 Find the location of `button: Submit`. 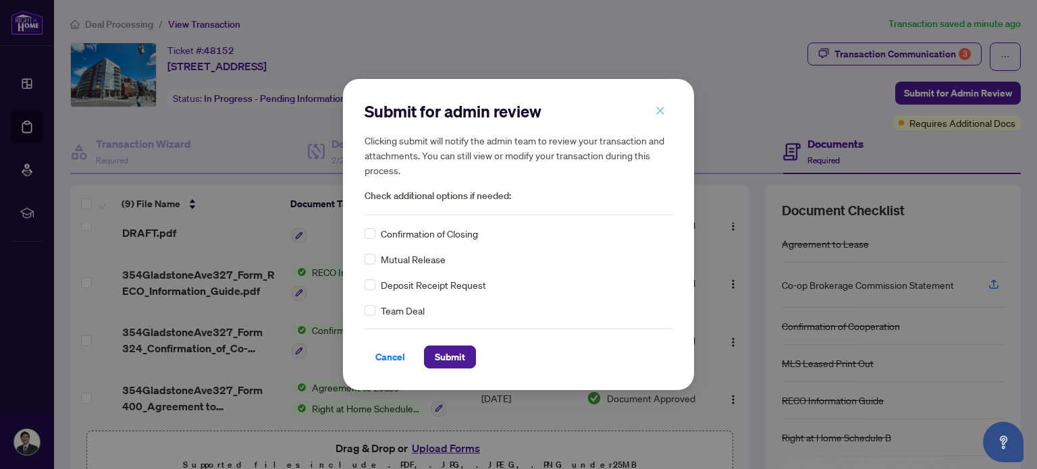

button: Submit is located at coordinates (450, 357).